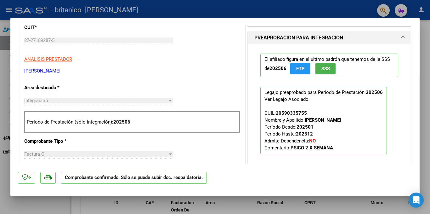 The image size is (430, 214). Describe the element at coordinates (304, 134) in the screenshot. I see `strong: 202512` at that location.